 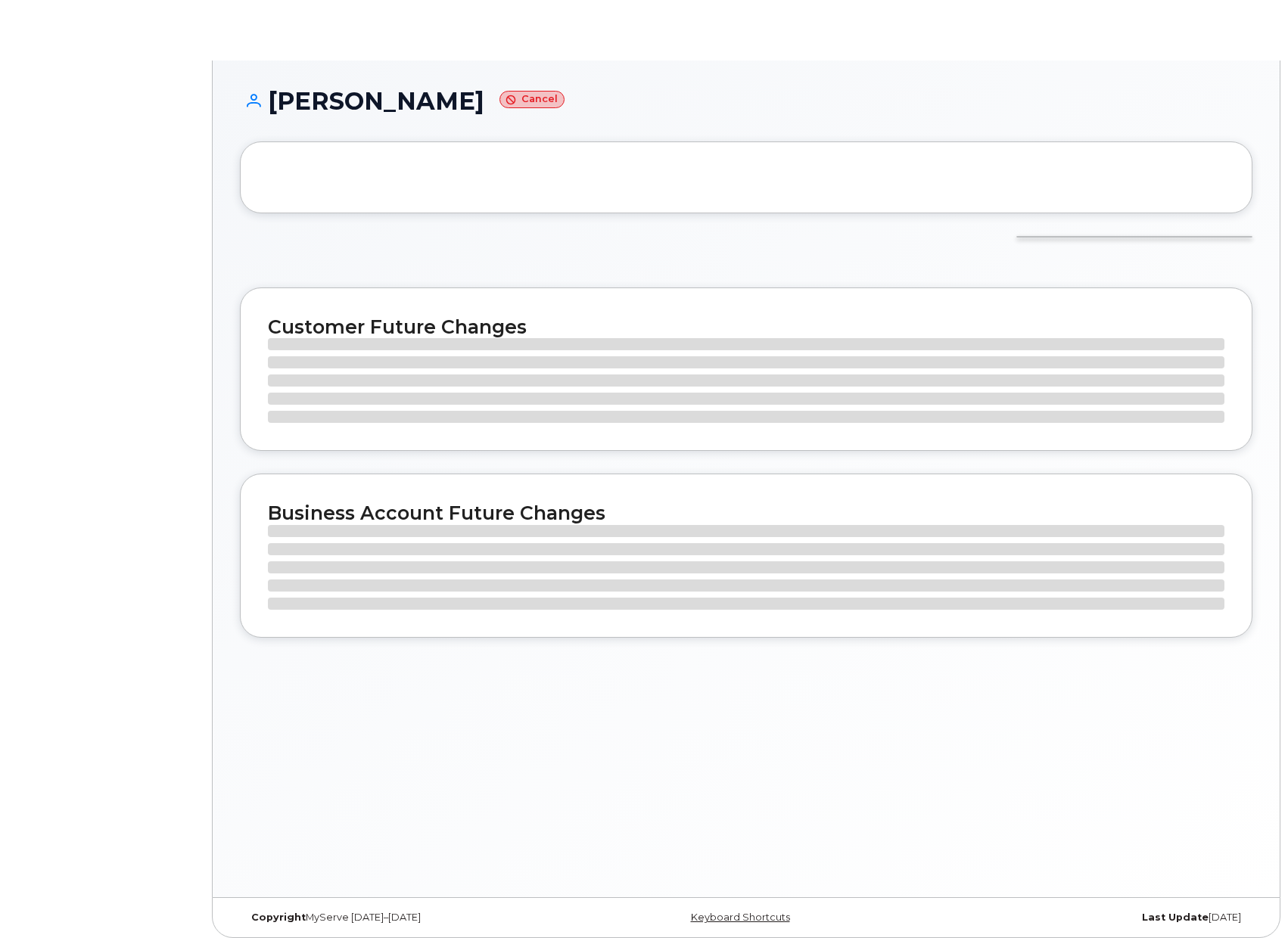 What do you see at coordinates (747, 513) in the screenshot?
I see `h2: Business Account Future Changes` at bounding box center [747, 513].